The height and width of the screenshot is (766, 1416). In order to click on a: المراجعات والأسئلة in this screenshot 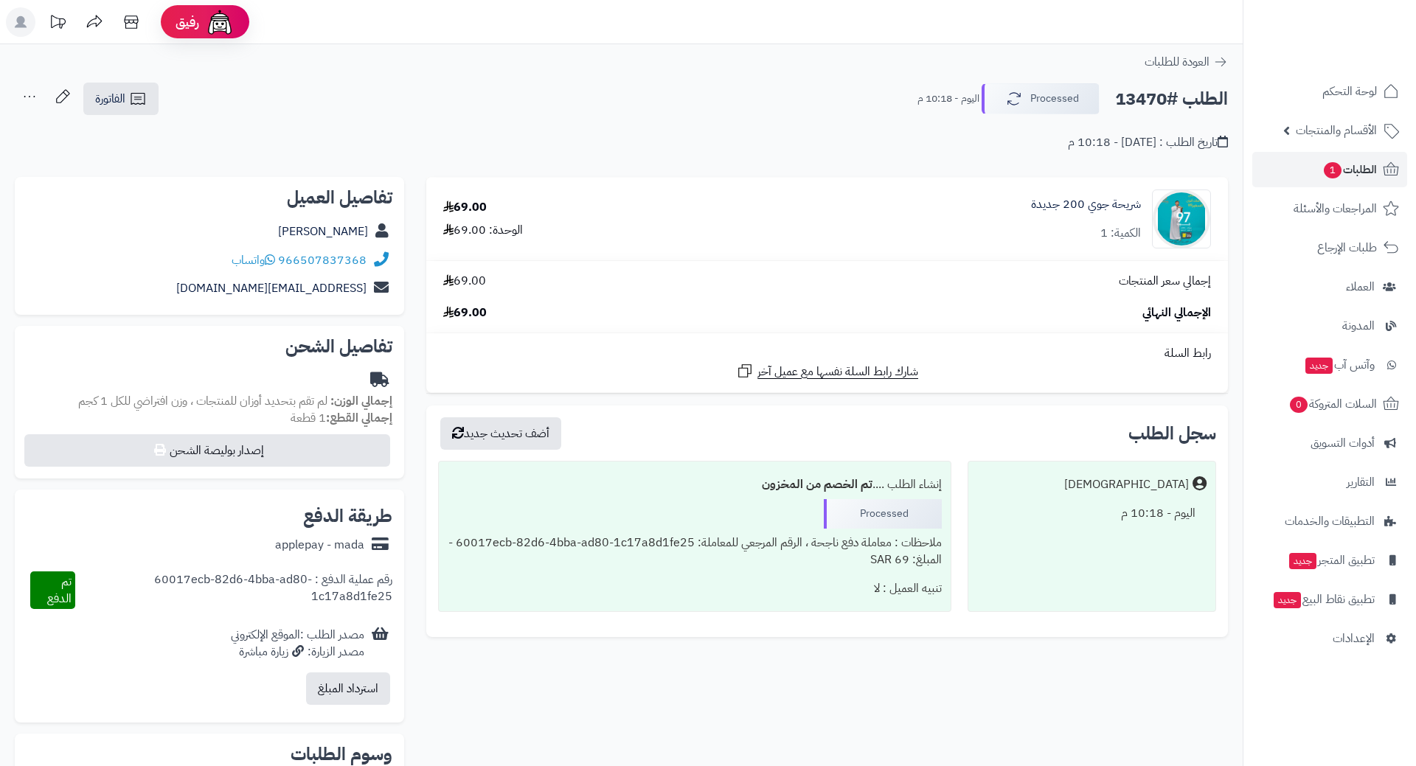, I will do `click(1330, 209)`.